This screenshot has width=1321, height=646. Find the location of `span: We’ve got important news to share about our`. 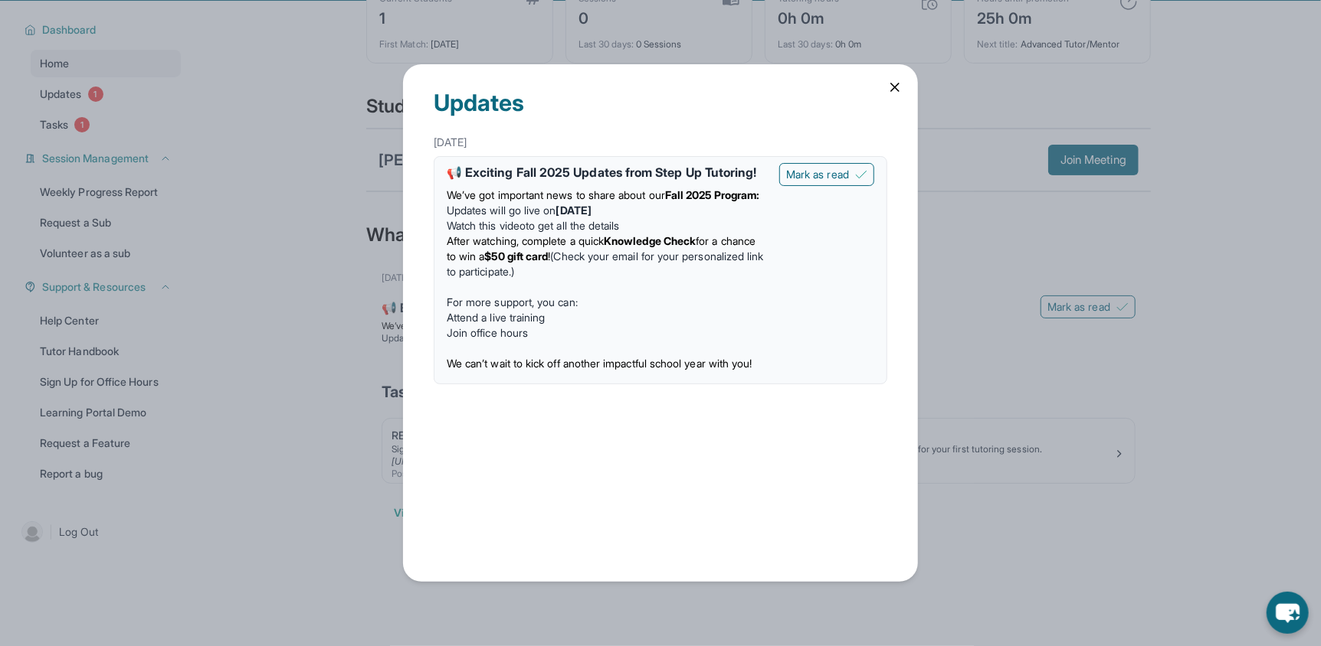

span: We’ve got important news to share about our is located at coordinates (555, 195).